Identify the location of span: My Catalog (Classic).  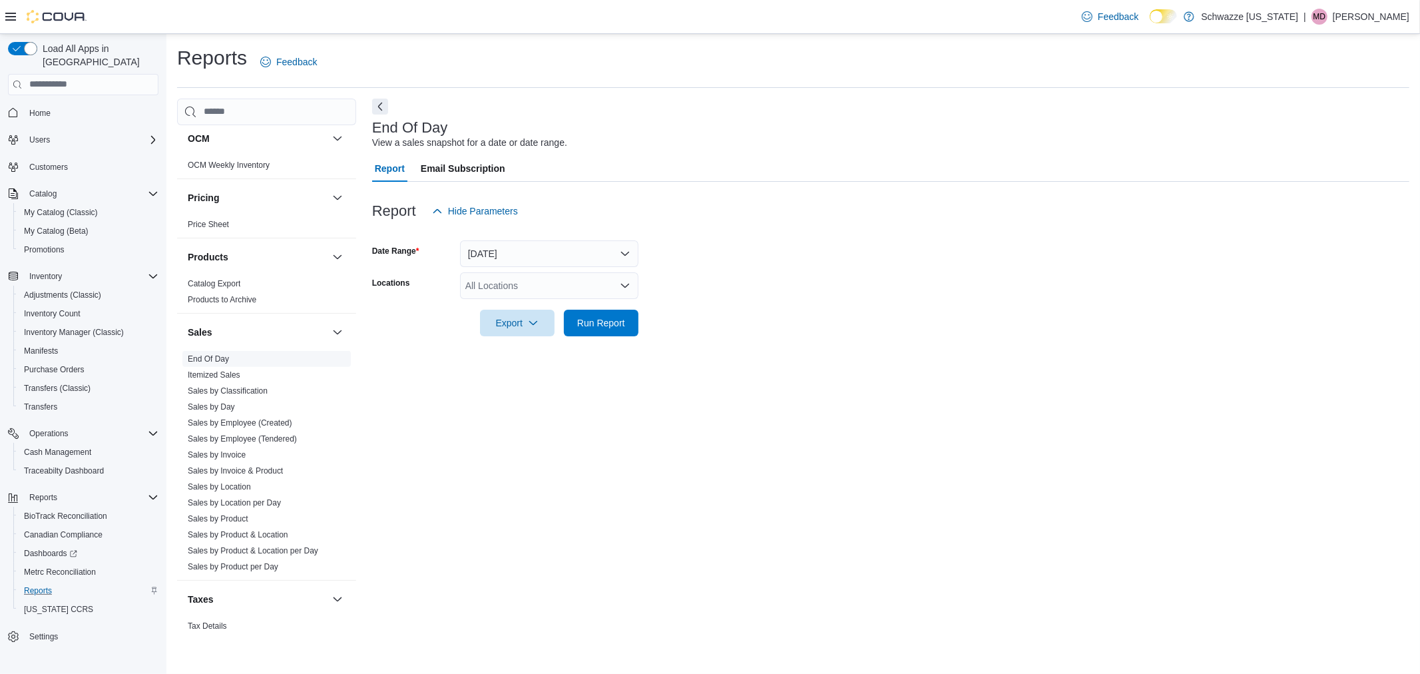
(61, 212).